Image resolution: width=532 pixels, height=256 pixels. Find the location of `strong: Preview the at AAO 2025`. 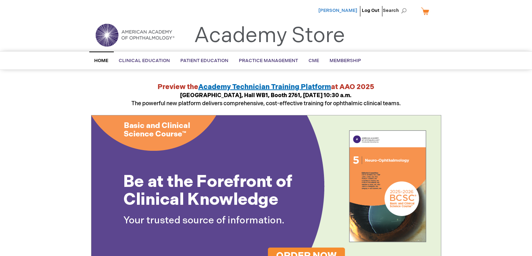

strong: Preview the at AAO 2025 is located at coordinates (266, 87).